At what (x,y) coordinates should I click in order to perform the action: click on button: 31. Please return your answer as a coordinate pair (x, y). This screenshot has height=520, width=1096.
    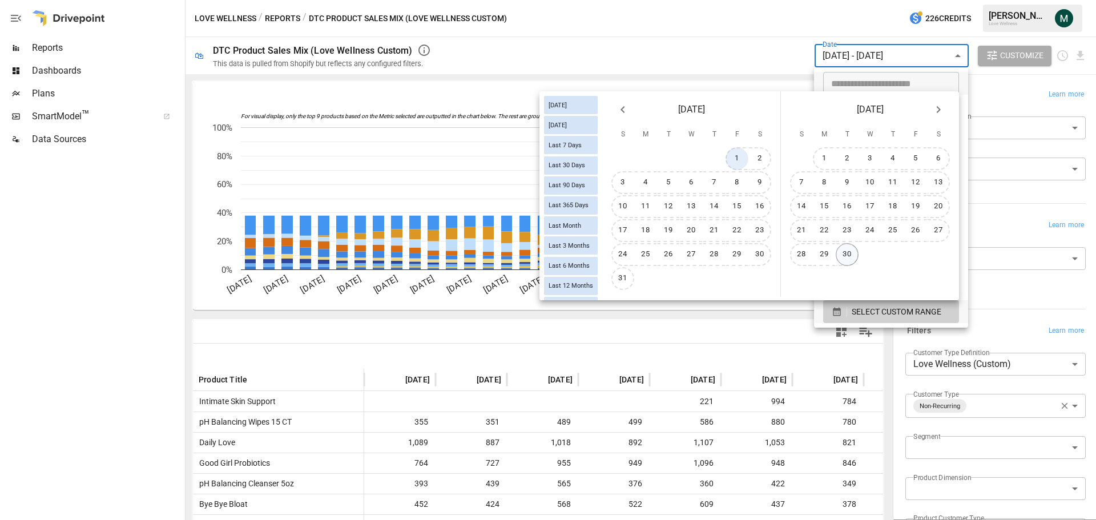
    Looking at the image, I should click on (623, 279).